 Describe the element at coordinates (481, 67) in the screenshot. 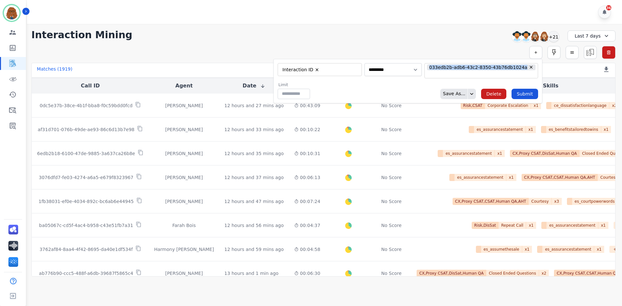

I see `li: 033edb2b-adb6-43c2-8350-43b76db1024a` at that location.